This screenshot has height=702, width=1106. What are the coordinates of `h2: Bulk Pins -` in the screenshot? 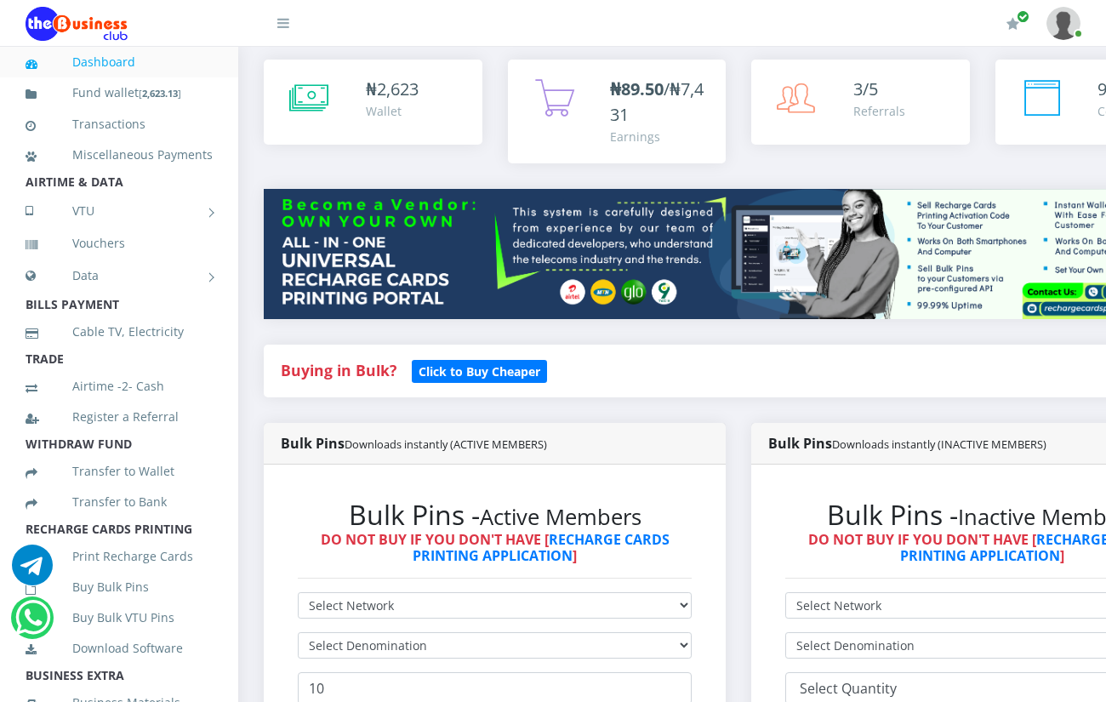 It's located at (494, 515).